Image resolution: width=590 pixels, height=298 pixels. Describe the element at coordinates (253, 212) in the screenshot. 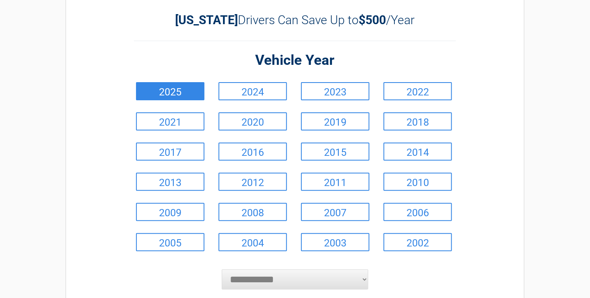

I see `a: 2008` at that location.